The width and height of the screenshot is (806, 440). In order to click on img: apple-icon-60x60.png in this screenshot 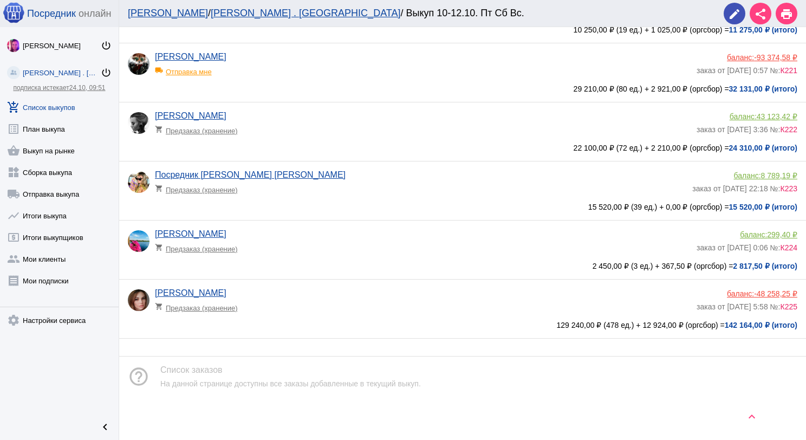, I will do `click(14, 12)`.